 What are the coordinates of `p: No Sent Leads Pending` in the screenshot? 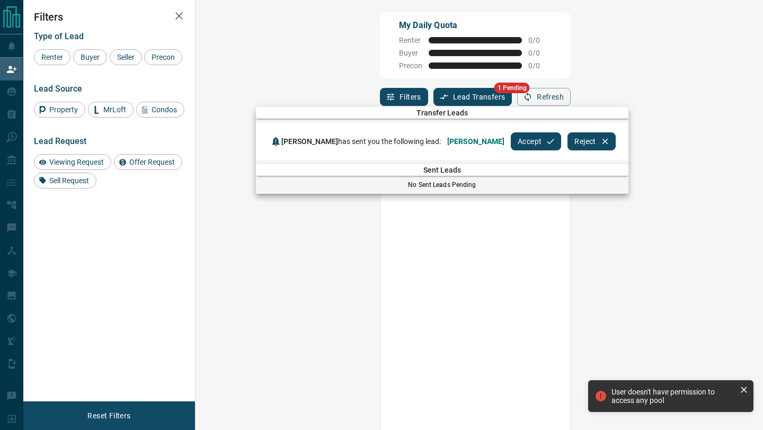 It's located at (442, 185).